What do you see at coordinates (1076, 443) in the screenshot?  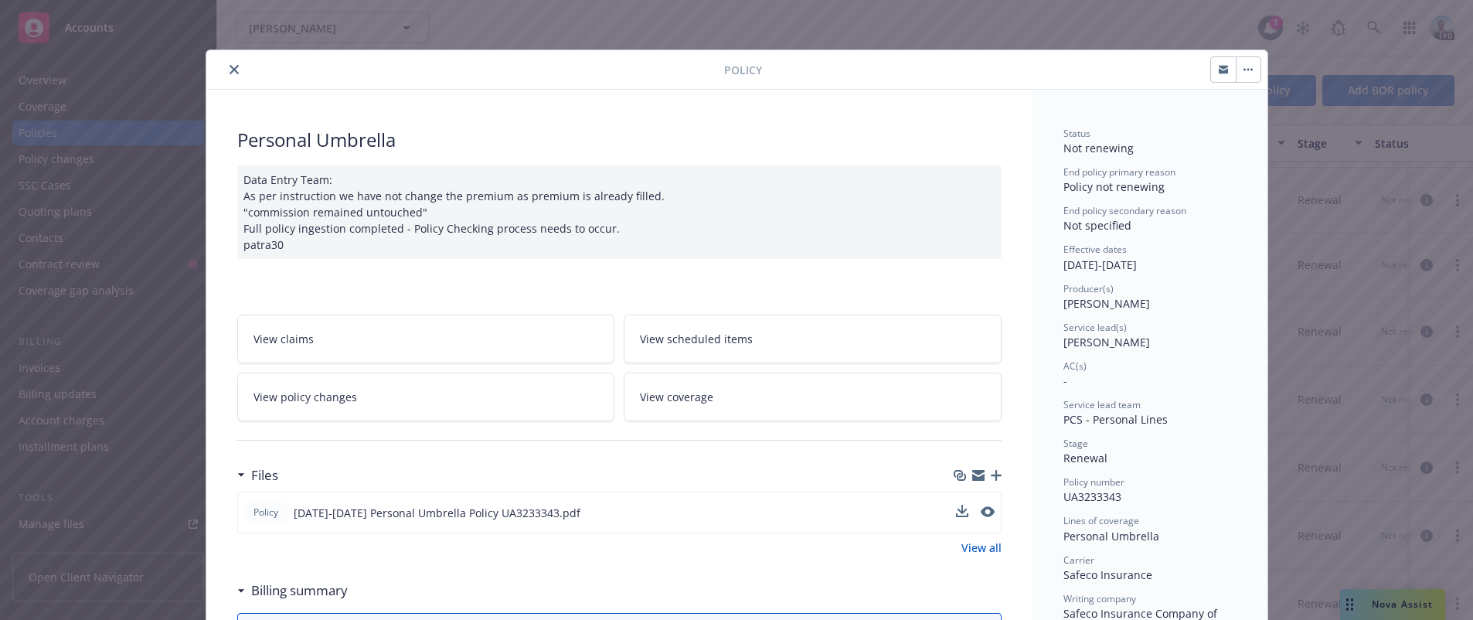 I see `span: Stage` at bounding box center [1076, 443].